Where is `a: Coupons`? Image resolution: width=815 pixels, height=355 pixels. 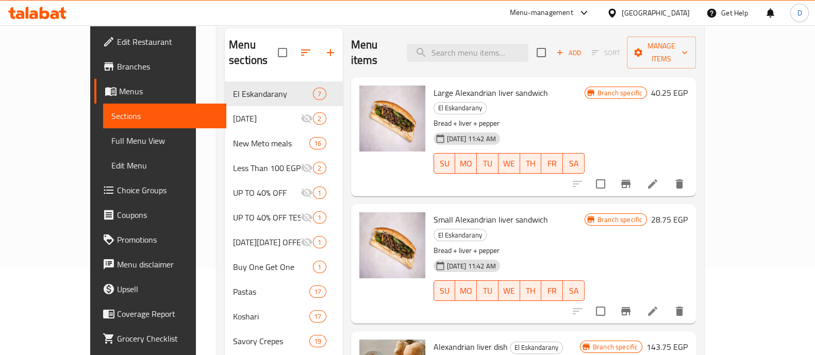 a: Coupons is located at coordinates (160, 215).